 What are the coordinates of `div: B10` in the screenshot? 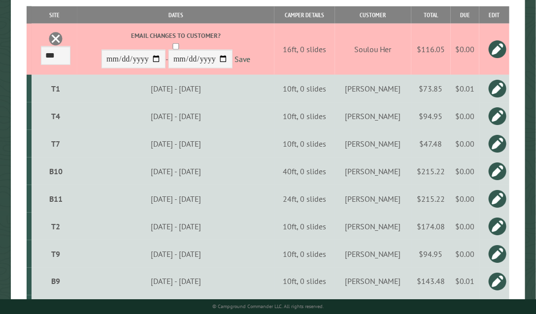 It's located at (55, 171).